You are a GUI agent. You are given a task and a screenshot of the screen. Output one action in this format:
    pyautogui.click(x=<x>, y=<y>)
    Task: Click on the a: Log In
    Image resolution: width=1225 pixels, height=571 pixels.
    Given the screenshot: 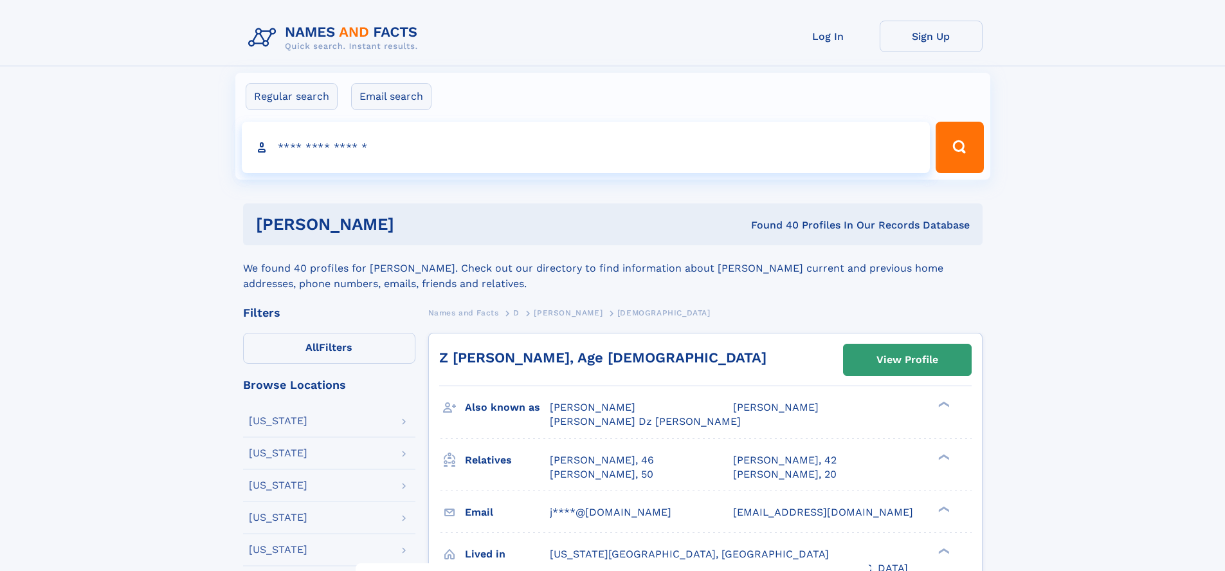 What is the action you would take?
    pyautogui.click(x=828, y=36)
    